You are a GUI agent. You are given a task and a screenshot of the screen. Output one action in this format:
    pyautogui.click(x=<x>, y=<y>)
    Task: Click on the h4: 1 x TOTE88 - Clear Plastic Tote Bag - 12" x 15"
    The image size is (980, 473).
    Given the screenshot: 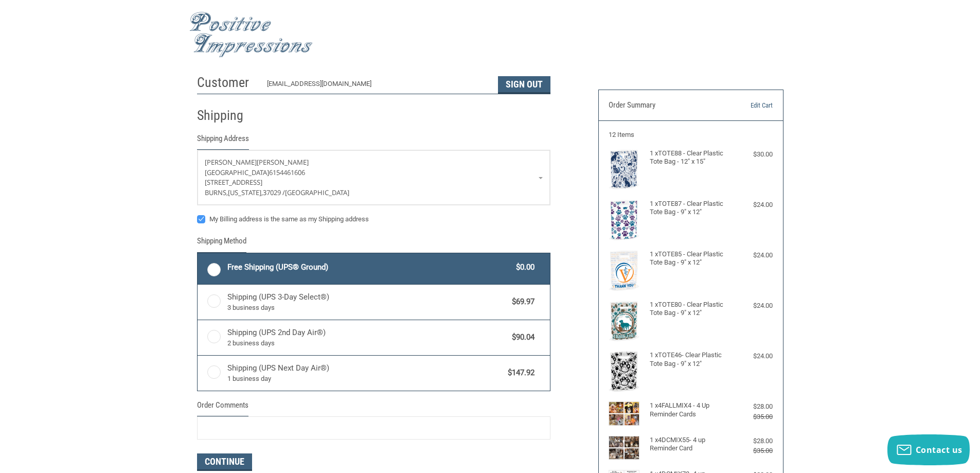 What is the action you would take?
    pyautogui.click(x=690, y=157)
    